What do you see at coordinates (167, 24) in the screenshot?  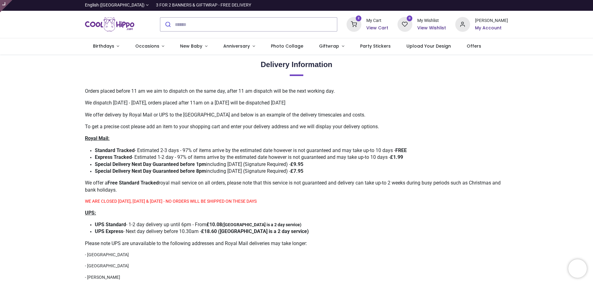 I see `button: Submit` at bounding box center [167, 24].